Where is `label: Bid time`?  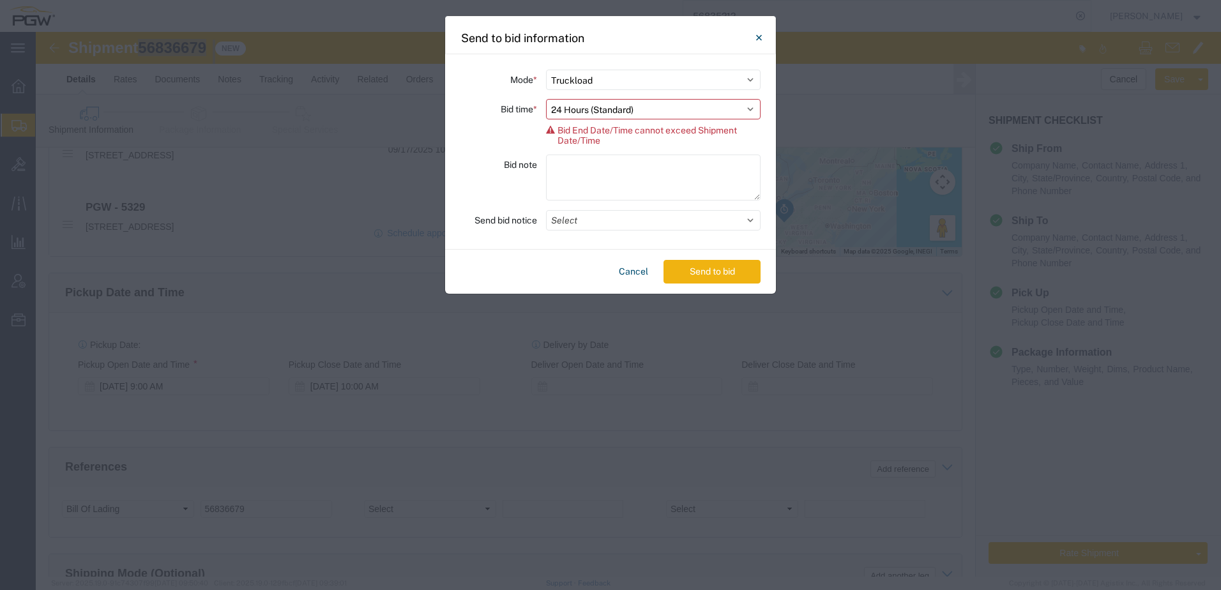 label: Bid time is located at coordinates (518, 109).